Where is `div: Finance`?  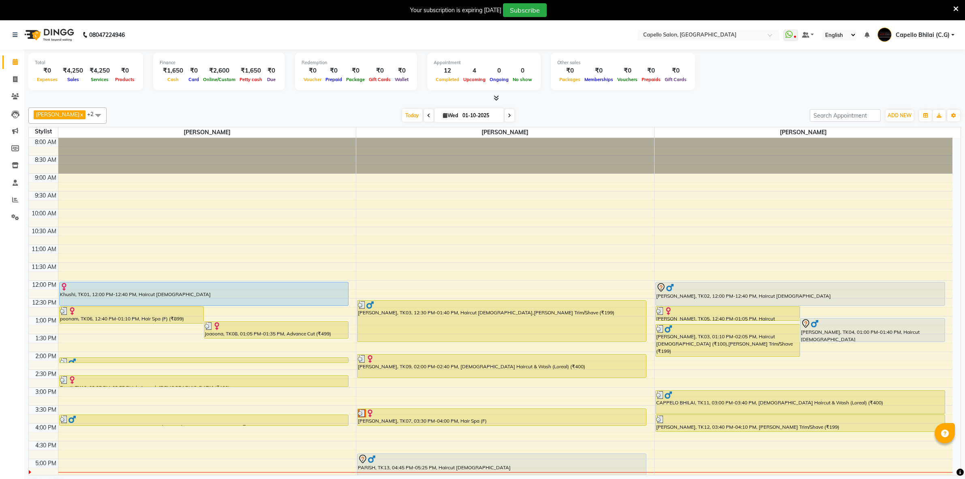
div: Finance is located at coordinates (219, 62).